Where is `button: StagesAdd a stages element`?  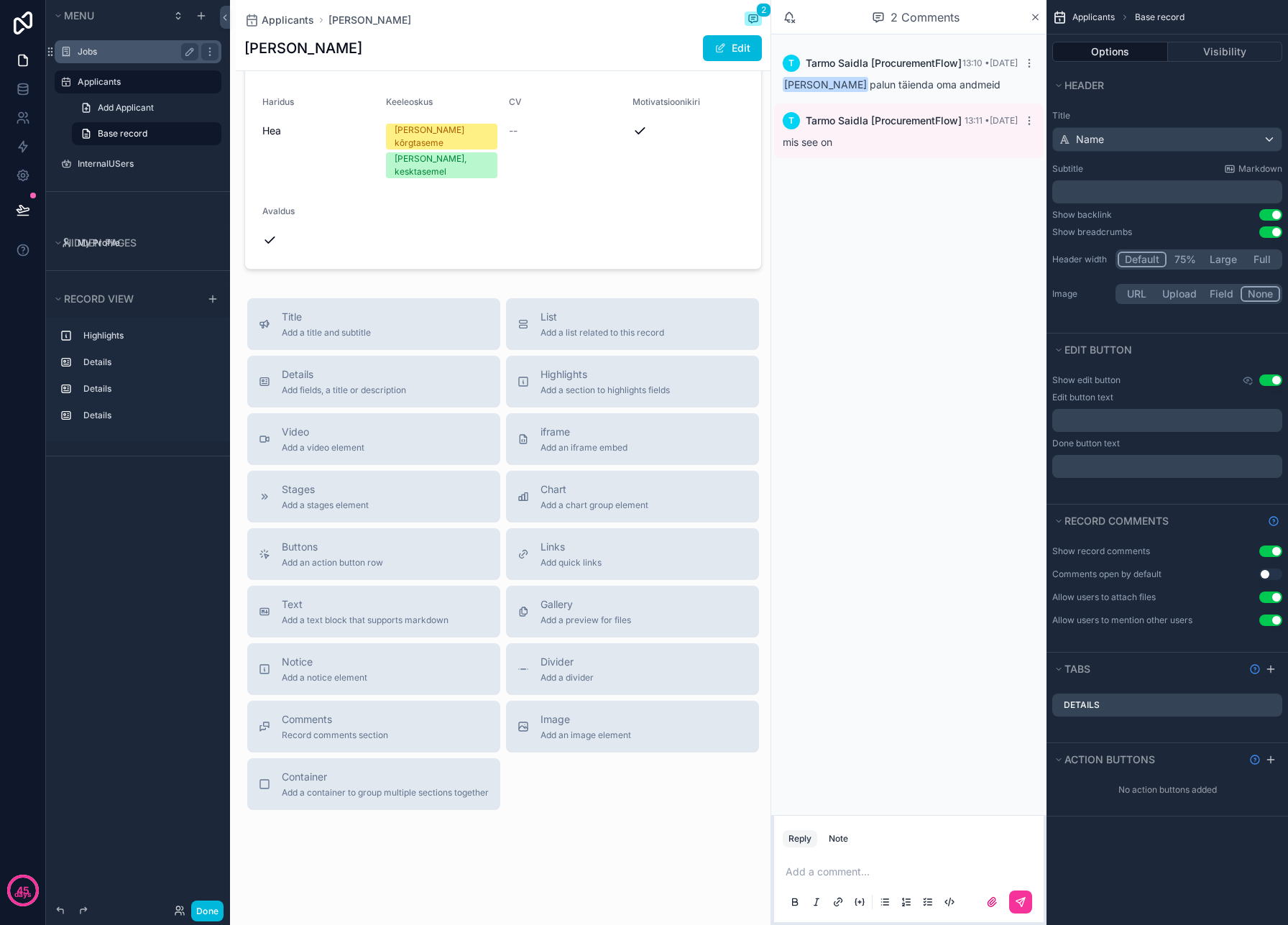 button: StagesAdd a stages element is located at coordinates (374, 497).